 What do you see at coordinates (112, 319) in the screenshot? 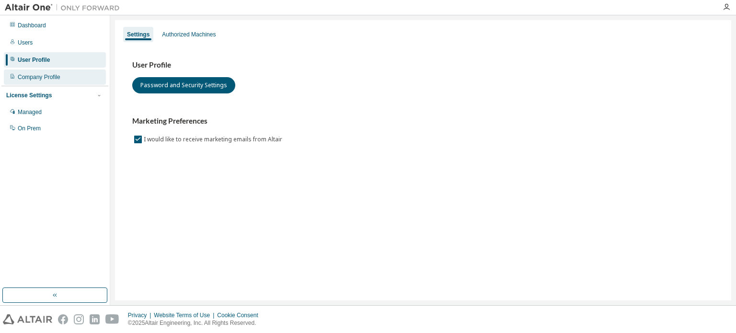
I see `img: youtube.svg` at bounding box center [112, 319].